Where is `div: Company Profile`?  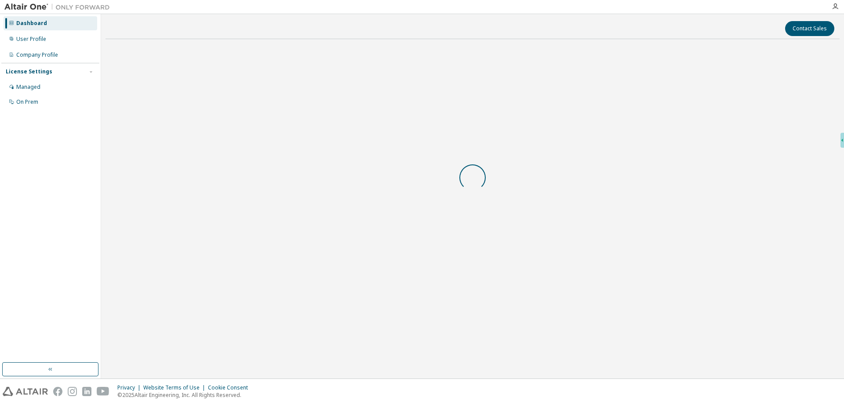 div: Company Profile is located at coordinates (37, 55).